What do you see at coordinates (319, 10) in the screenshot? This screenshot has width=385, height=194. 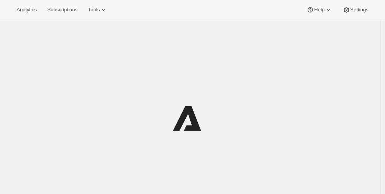 I see `button: Help` at bounding box center [319, 10].